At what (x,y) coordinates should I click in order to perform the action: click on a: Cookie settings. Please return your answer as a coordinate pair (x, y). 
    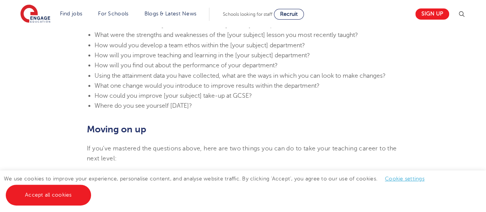
    Looking at the image, I should click on (405, 178).